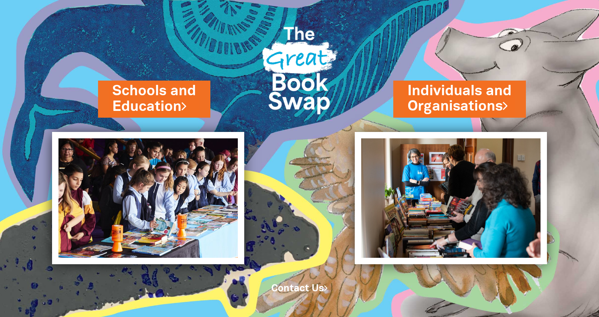 Image resolution: width=599 pixels, height=317 pixels. What do you see at coordinates (154, 99) in the screenshot?
I see `a: Schools andEducation` at bounding box center [154, 99].